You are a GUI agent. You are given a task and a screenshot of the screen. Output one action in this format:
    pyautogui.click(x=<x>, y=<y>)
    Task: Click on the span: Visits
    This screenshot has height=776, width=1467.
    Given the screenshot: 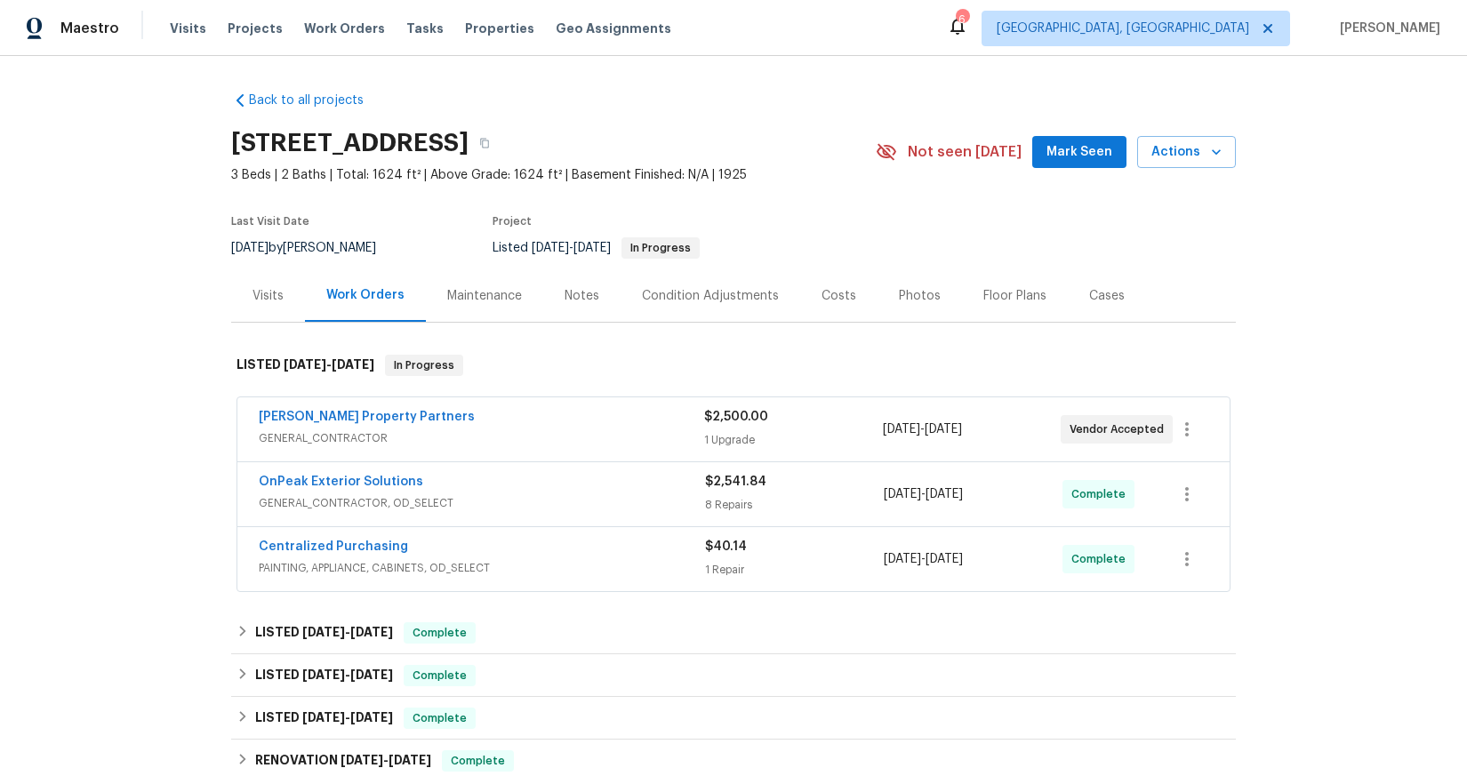 What is the action you would take?
    pyautogui.click(x=188, y=28)
    